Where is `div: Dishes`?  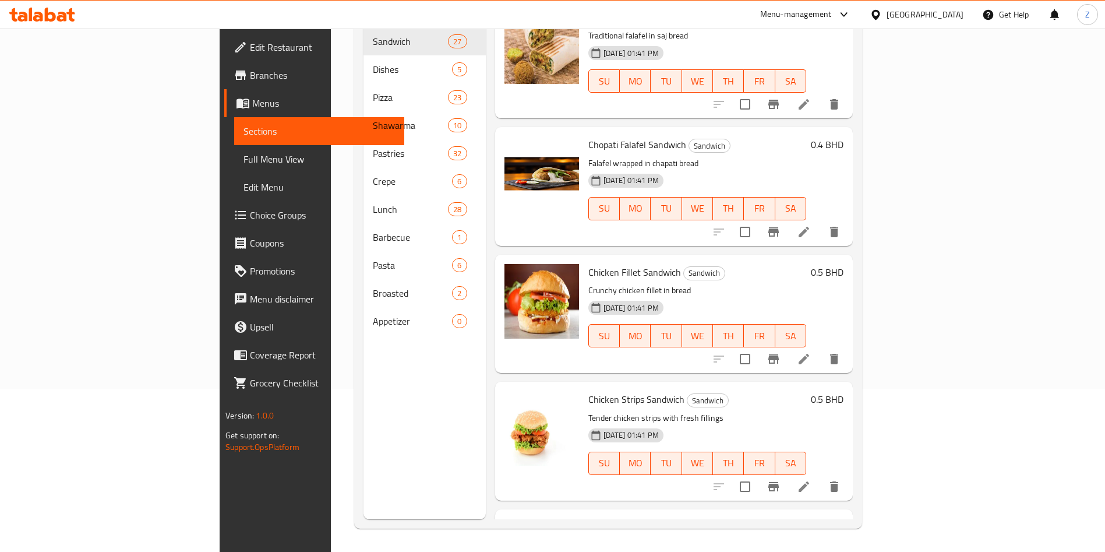
div: Dishes is located at coordinates (412, 69).